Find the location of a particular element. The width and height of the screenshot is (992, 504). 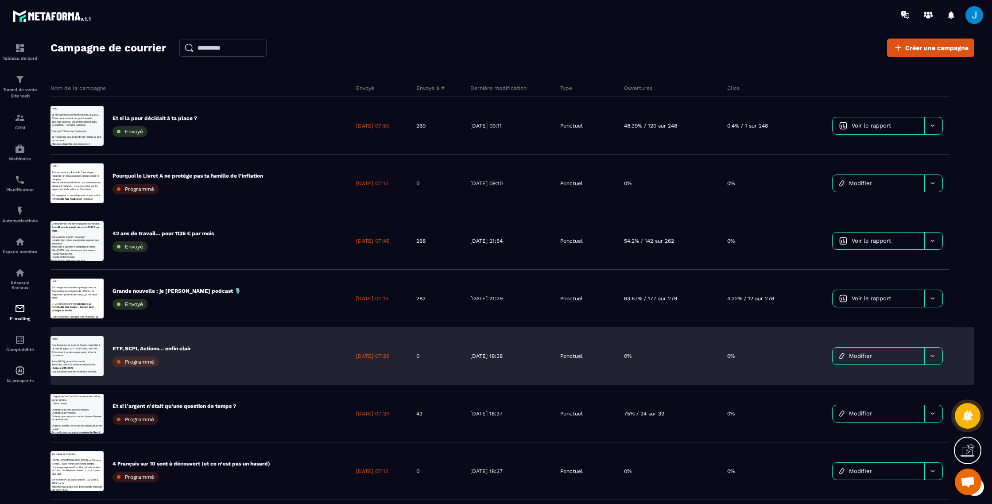

span: Voir le rapport is located at coordinates (871, 240).